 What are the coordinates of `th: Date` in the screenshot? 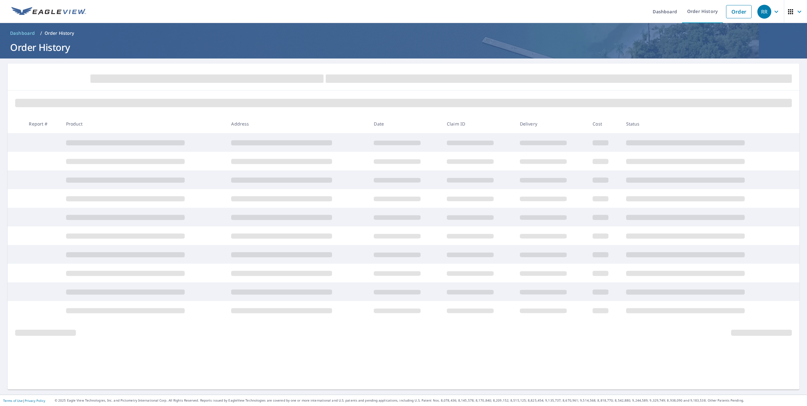 It's located at (405, 124).